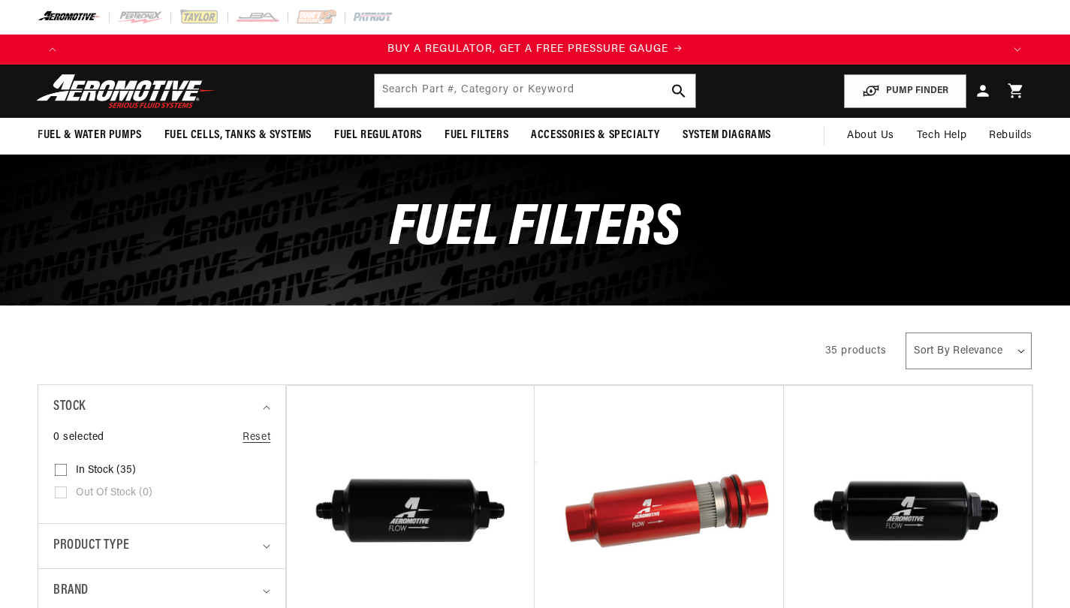 The height and width of the screenshot is (608, 1070). What do you see at coordinates (941, 136) in the screenshot?
I see `summary: Tech Help` at bounding box center [941, 136].